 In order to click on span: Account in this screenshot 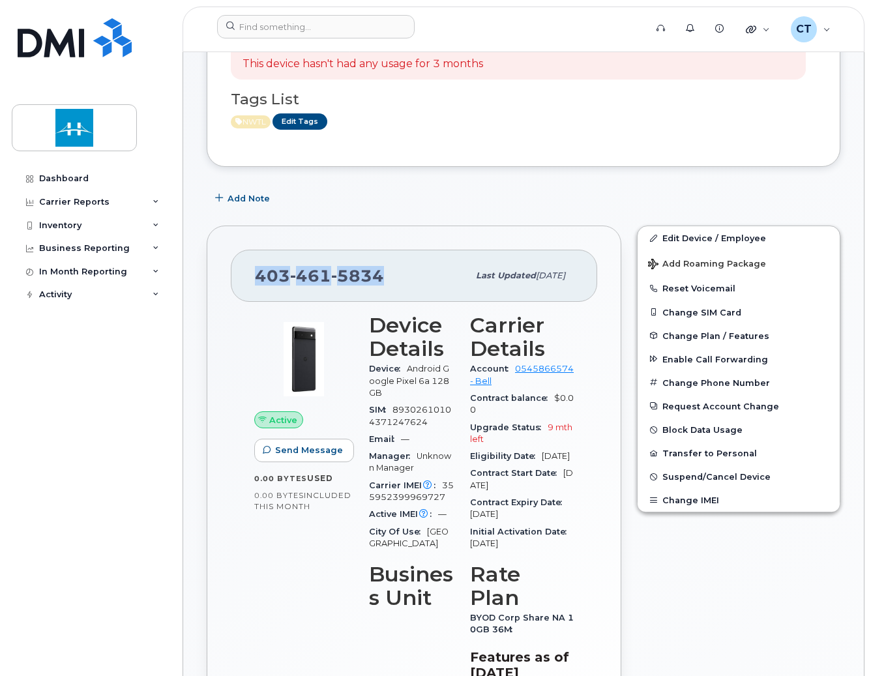, I will do `click(492, 368)`.